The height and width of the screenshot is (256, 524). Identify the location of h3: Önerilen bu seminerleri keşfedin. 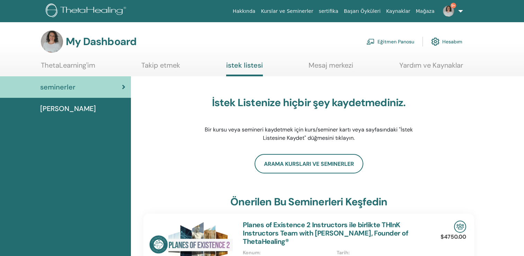
(309, 202).